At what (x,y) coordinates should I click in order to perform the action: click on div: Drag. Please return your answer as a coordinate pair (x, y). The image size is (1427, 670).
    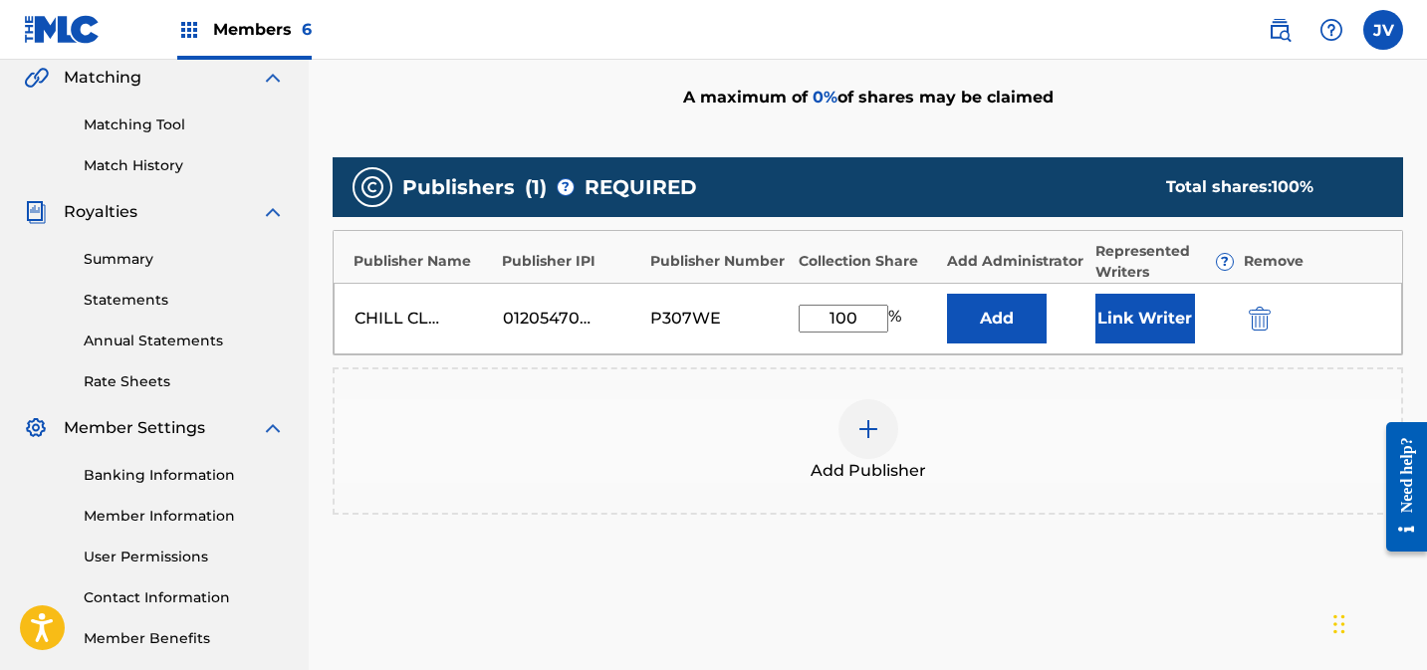
    Looking at the image, I should click on (1339, 624).